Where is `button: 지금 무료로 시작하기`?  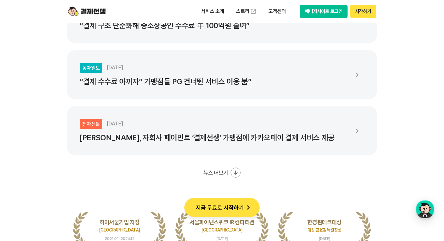 button: 지금 무료로 시작하기 is located at coordinates (222, 207).